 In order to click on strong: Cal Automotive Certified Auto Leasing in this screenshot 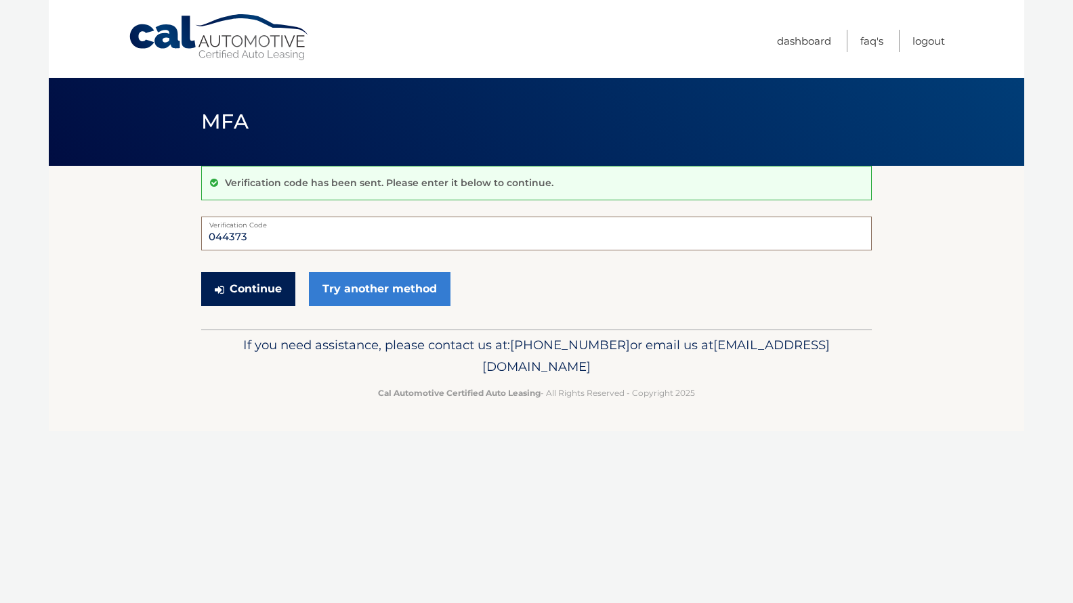, I will do `click(459, 393)`.